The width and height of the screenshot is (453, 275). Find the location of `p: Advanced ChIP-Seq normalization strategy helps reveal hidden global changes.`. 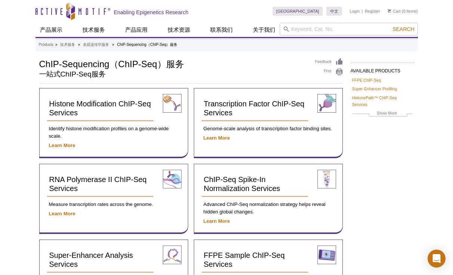

p: Advanced ChIP-Seq normalization strategy helps reveal hidden global changes. is located at coordinates (268, 208).